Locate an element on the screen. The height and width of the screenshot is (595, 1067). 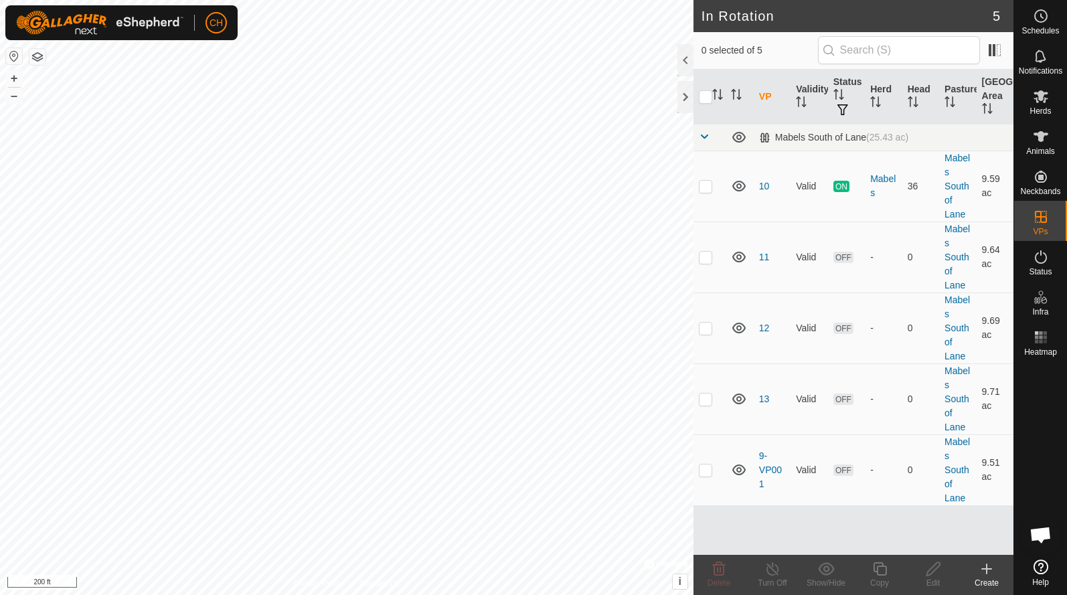
span: Neckbands is located at coordinates (1040, 191).